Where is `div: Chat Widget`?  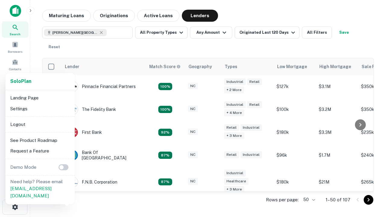
div: Chat Widget is located at coordinates (371, 183).